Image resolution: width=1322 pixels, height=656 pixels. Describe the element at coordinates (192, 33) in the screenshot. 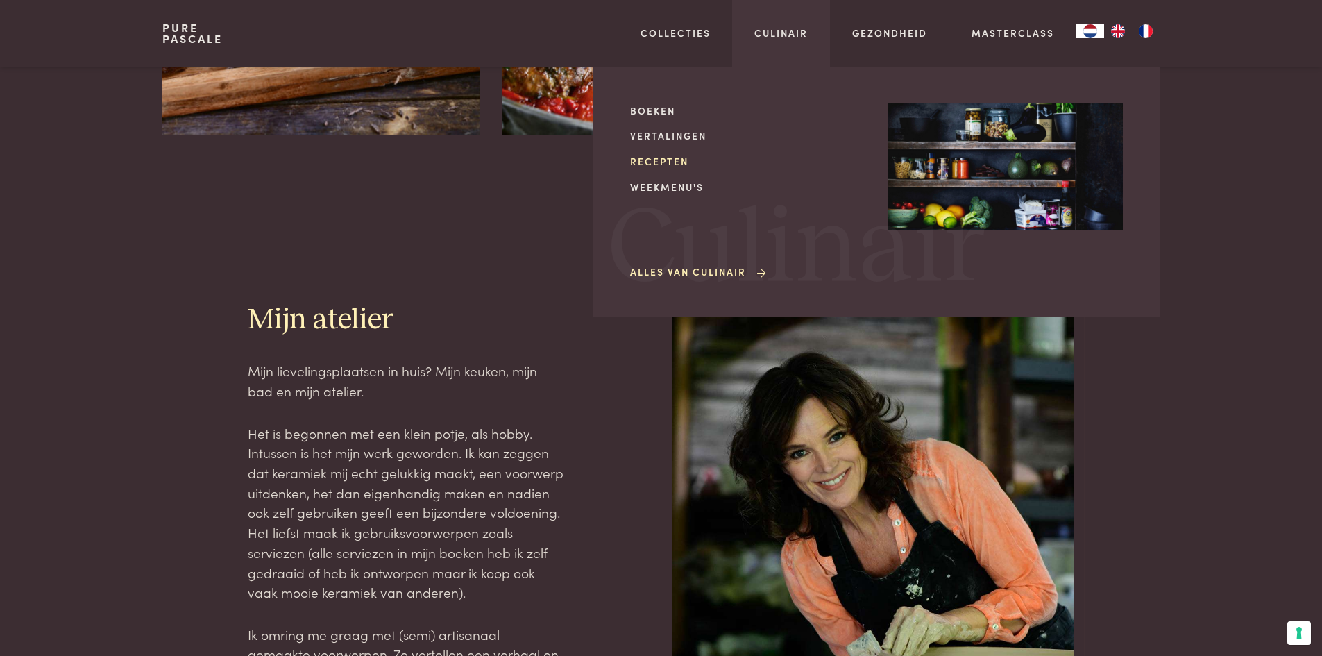

I see `a: PurePascale` at that location.